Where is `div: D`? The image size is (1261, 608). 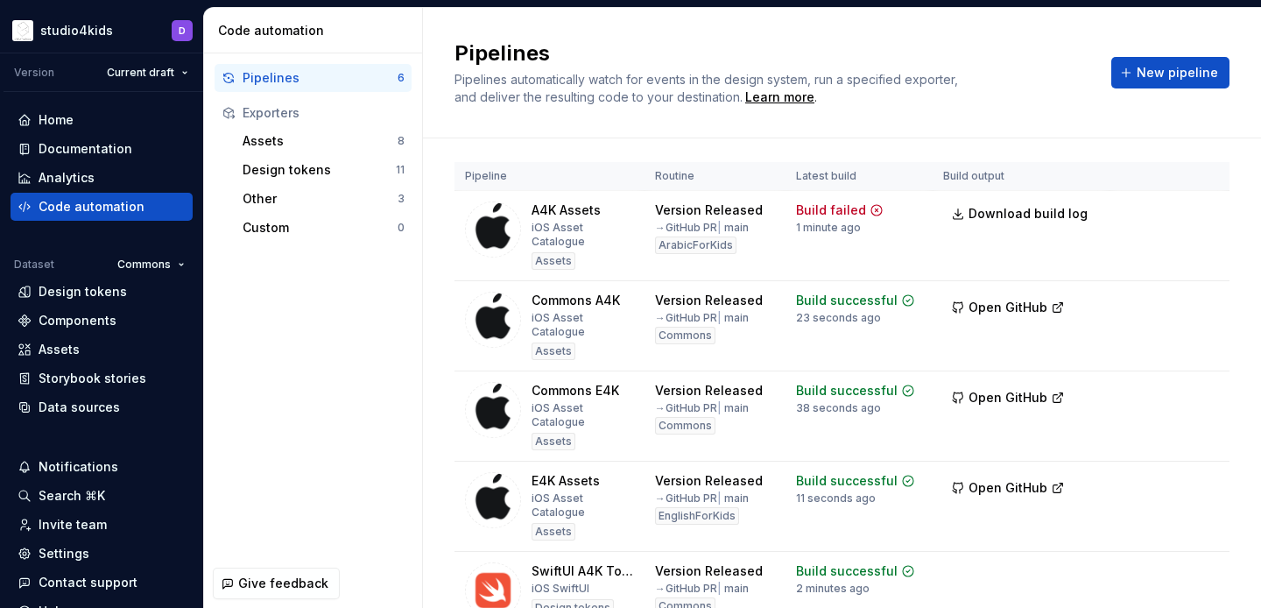 div: D is located at coordinates (182, 31).